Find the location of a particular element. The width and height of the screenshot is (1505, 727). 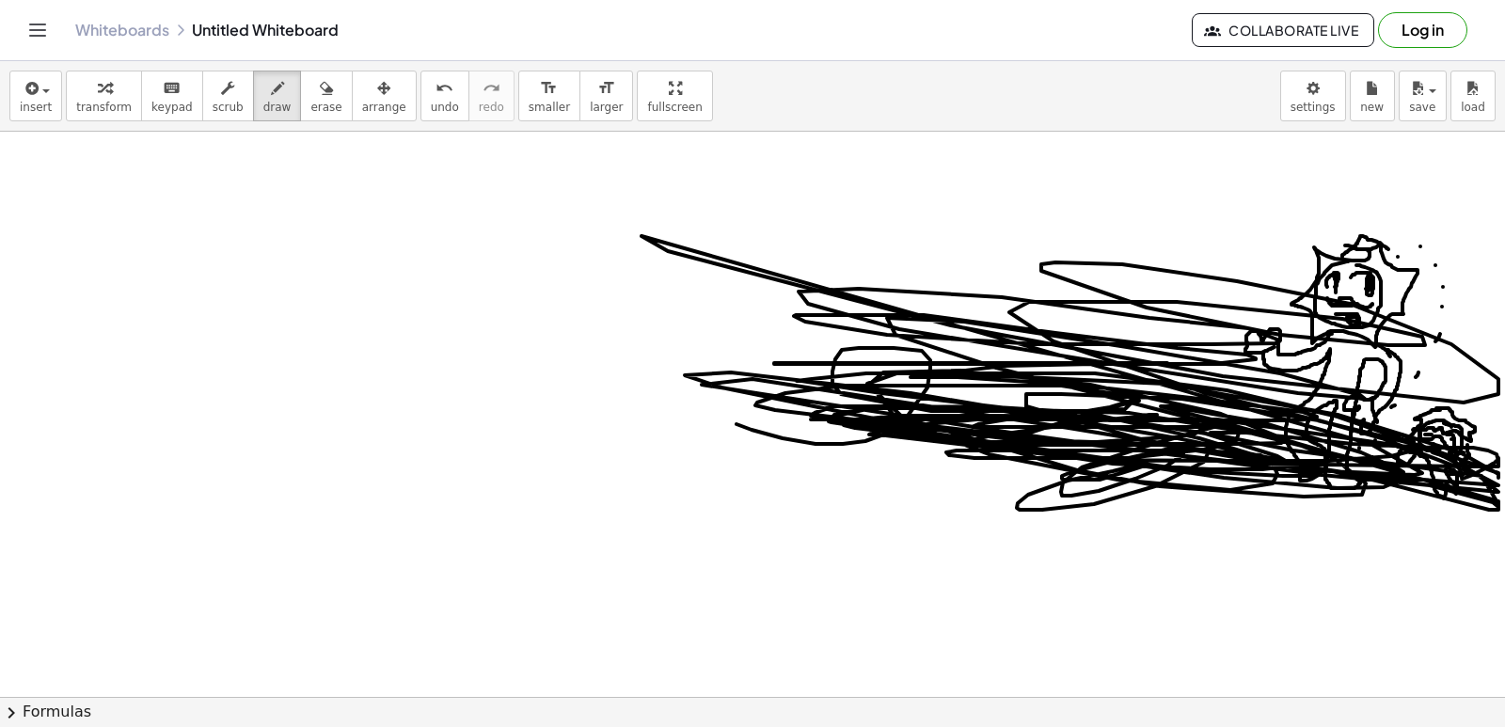

button: scrub is located at coordinates (228, 96).